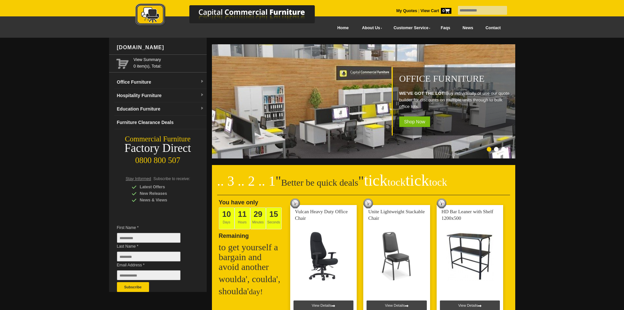 Image resolution: width=624 pixels, height=310 pixels. I want to click on div: Commercial Furniture, so click(158, 139).